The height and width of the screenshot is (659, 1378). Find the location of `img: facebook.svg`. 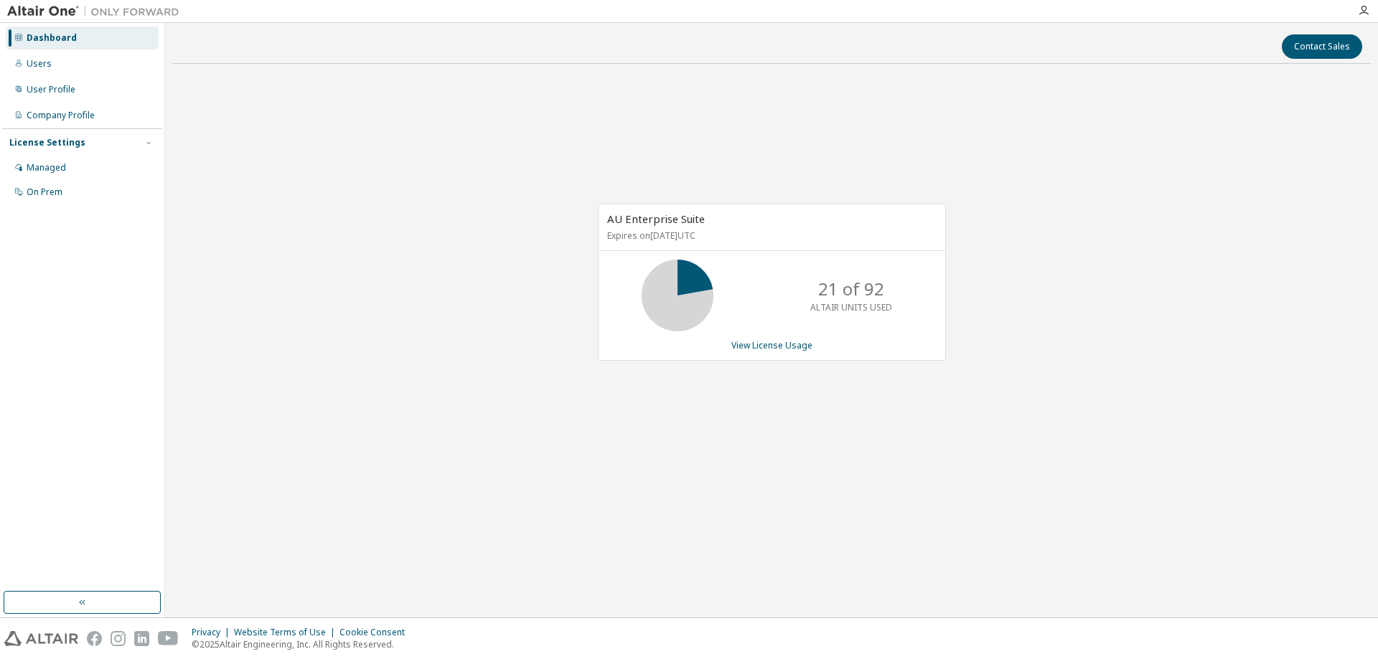

img: facebook.svg is located at coordinates (94, 639).